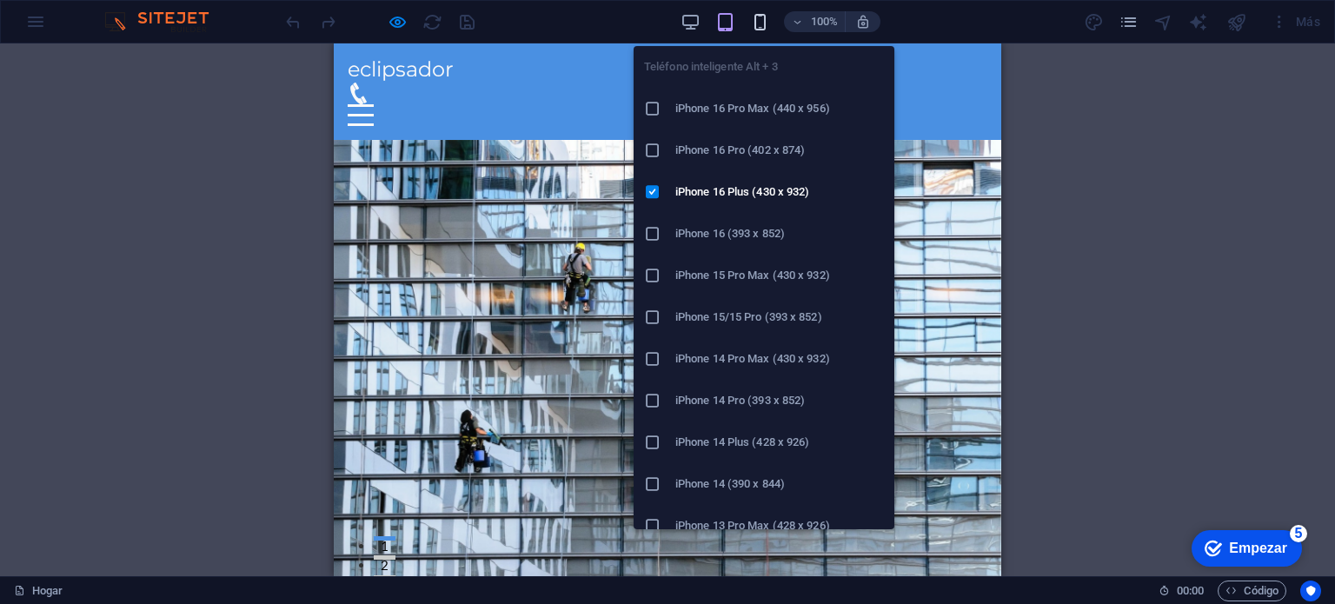 This screenshot has width=1335, height=604. What do you see at coordinates (730, 233) in the screenshot?
I see `font: iPhone 16 (393 x 852)` at bounding box center [730, 233].